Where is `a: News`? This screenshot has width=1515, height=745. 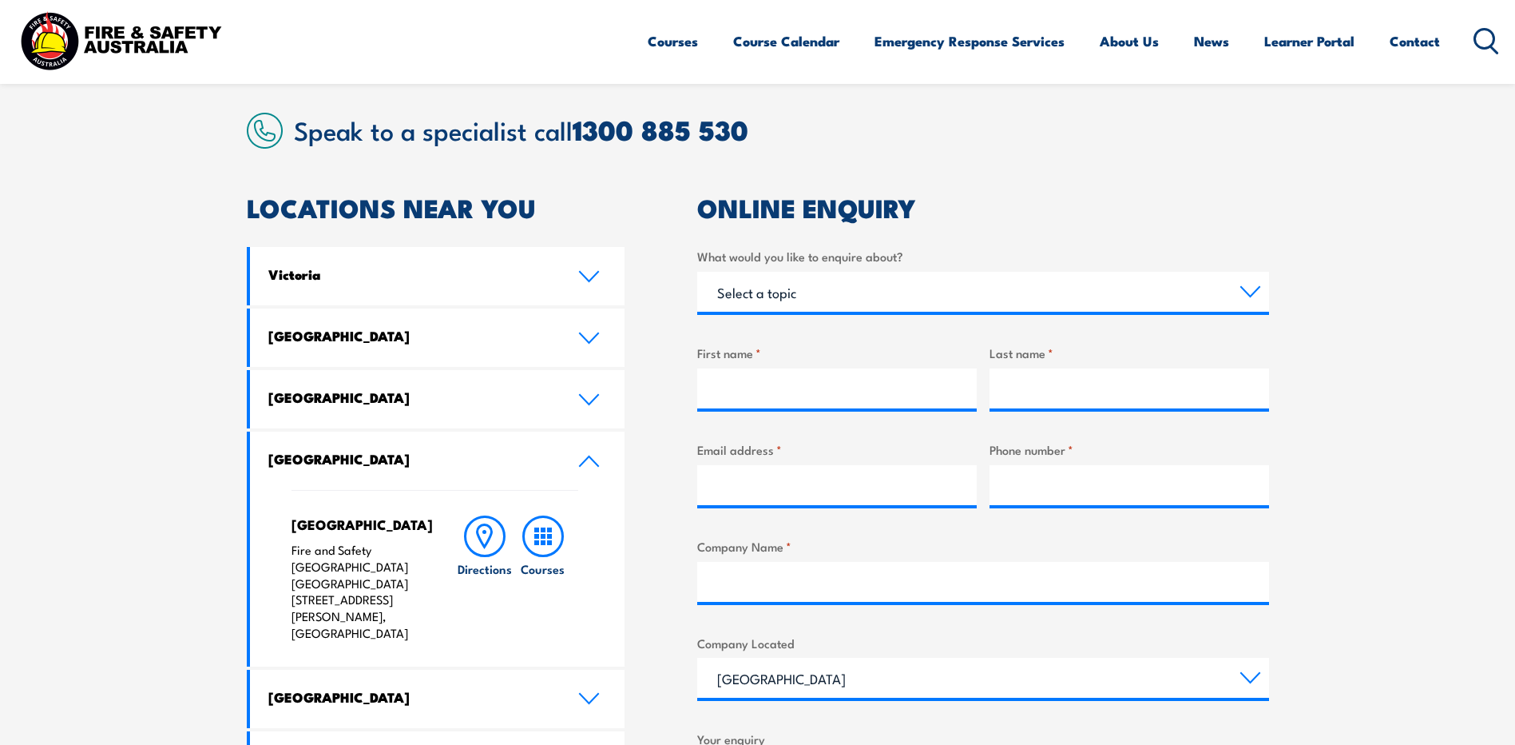 a: News is located at coordinates (1212, 41).